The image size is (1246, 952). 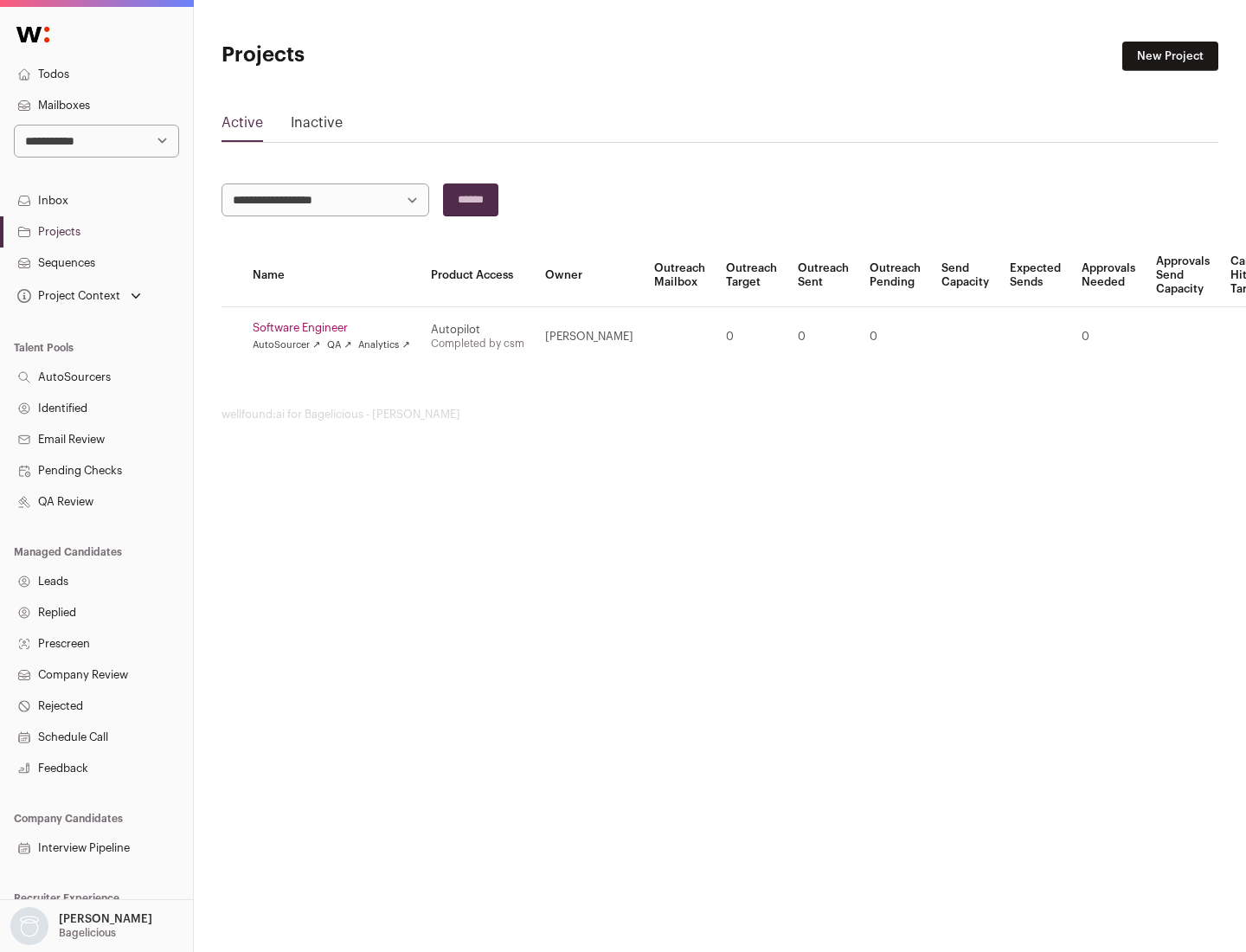 What do you see at coordinates (384, 345) in the screenshot?
I see `a: Analytics ↗` at bounding box center [384, 345].